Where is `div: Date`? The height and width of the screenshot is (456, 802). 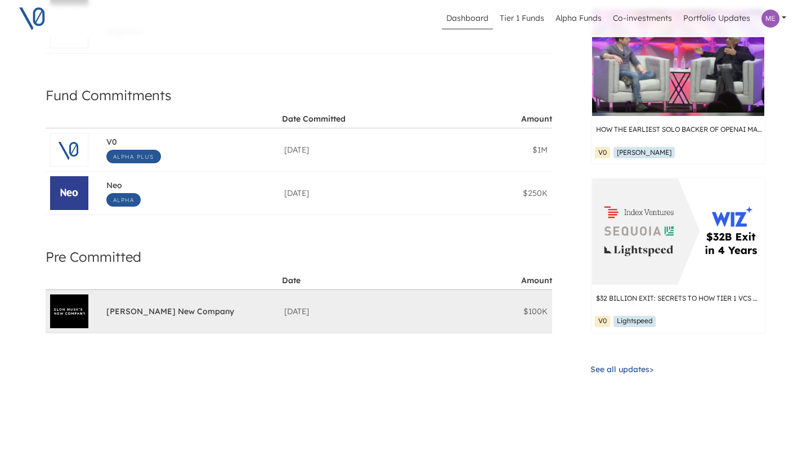 div: Date is located at coordinates (291, 280).